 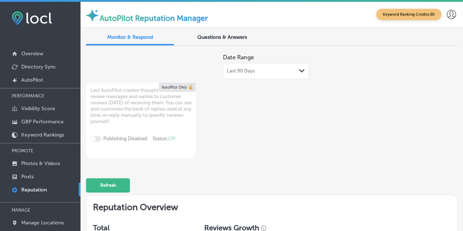 I want to click on img: autopilot-icon, so click(x=92, y=15).